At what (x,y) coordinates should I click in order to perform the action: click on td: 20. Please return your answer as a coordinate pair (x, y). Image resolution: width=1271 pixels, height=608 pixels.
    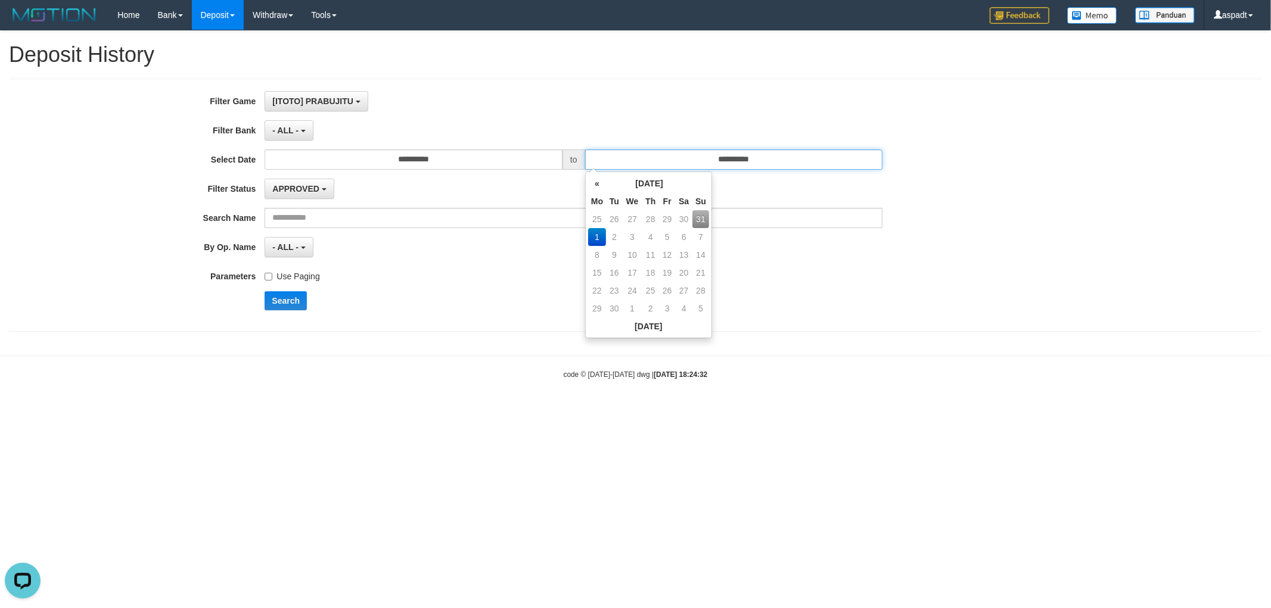
    Looking at the image, I should click on (683, 273).